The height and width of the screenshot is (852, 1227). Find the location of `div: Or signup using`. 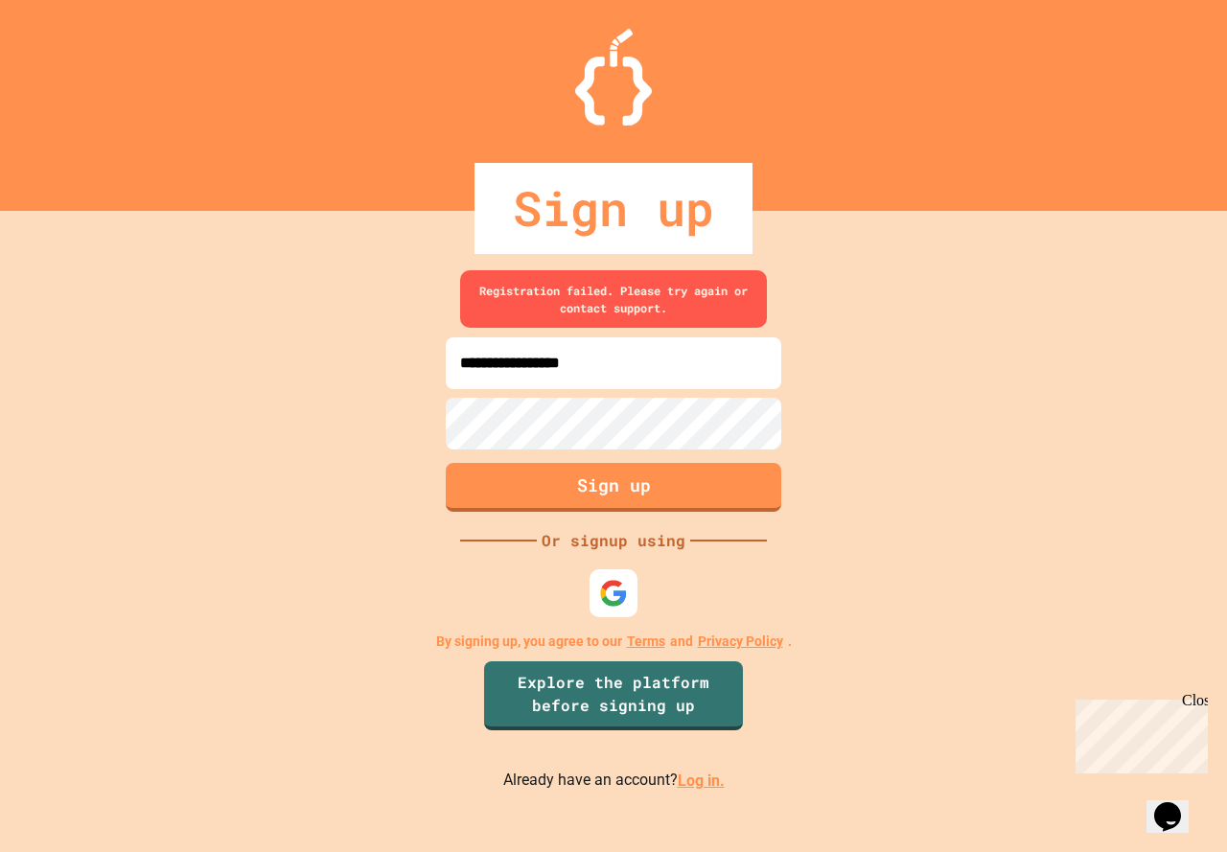

div: Or signup using is located at coordinates (614, 541).